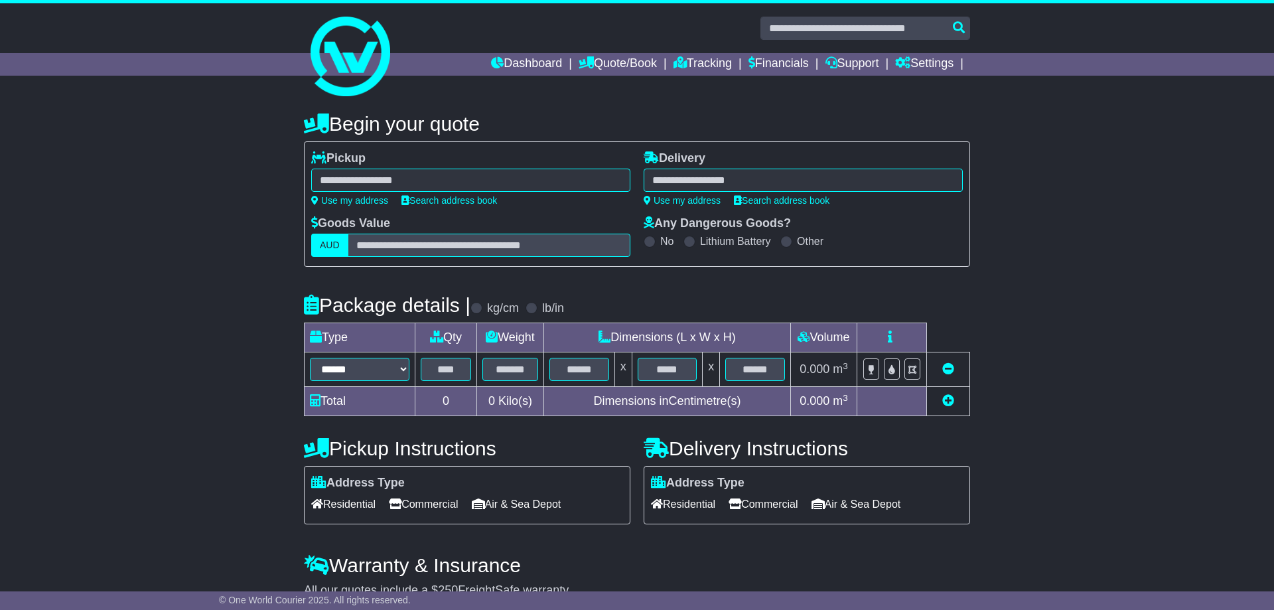 The image size is (1274, 610). What do you see at coordinates (503, 308) in the screenshot?
I see `label: kg/cm` at bounding box center [503, 308].